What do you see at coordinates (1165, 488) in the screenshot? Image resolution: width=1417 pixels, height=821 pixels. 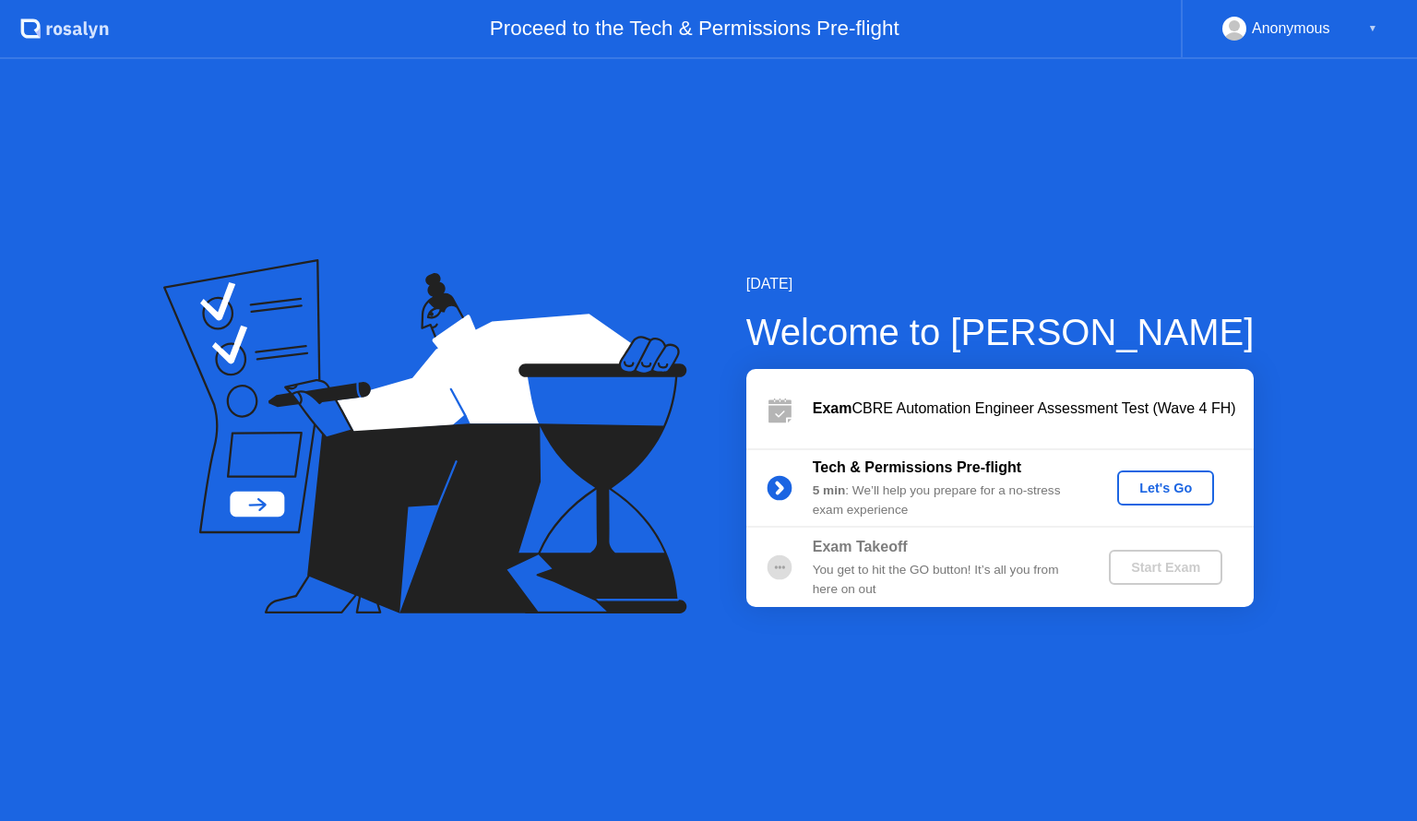 I see `div: Let's Go` at bounding box center [1165, 488].